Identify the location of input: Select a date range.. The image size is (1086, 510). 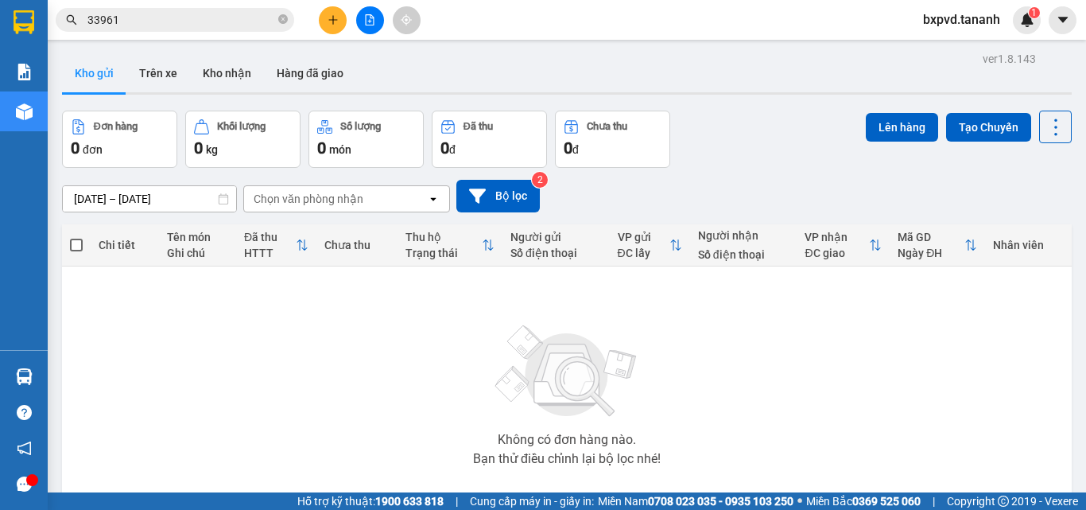
(150, 199).